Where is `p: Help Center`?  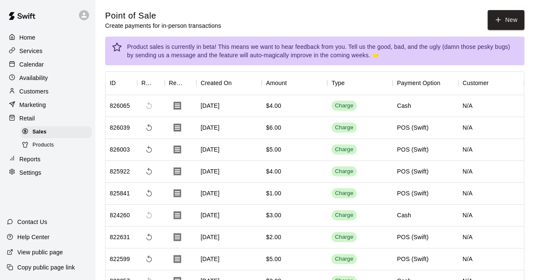 p: Help Center is located at coordinates (33, 237).